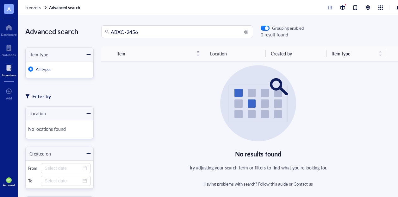  I want to click on div: Add, so click(9, 98).